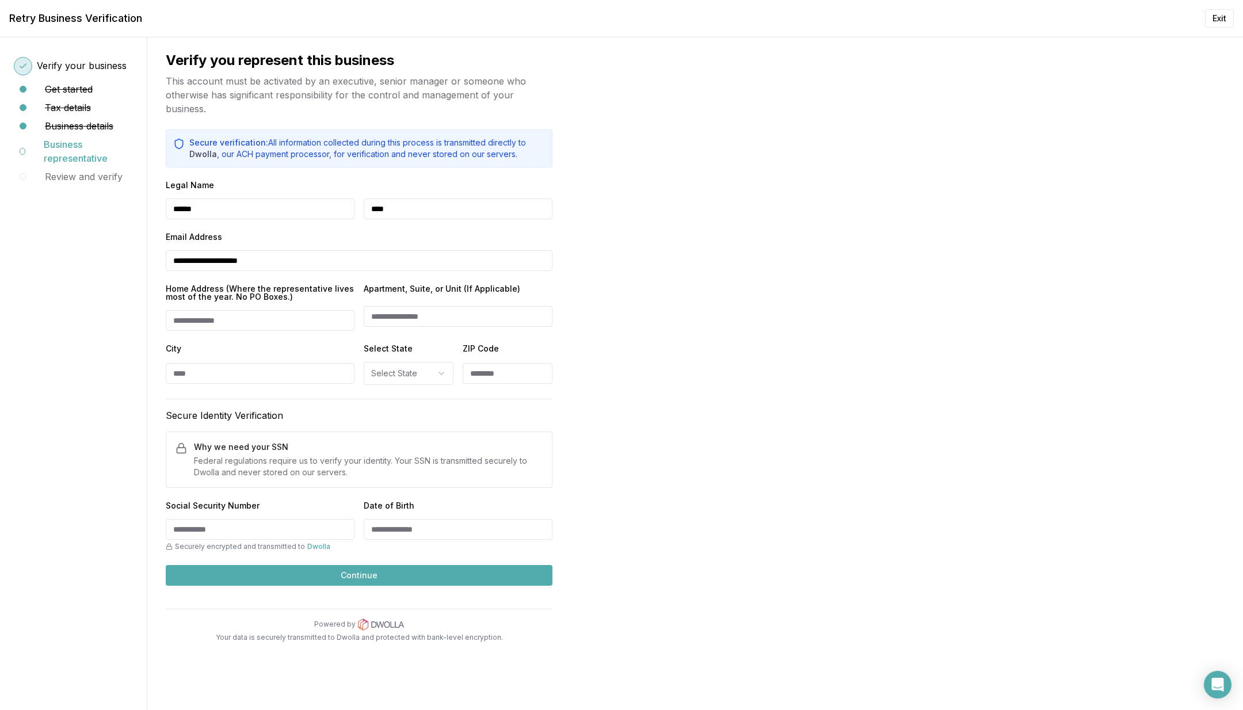 The height and width of the screenshot is (710, 1243). Describe the element at coordinates (68, 108) in the screenshot. I see `button: Tax details` at that location.